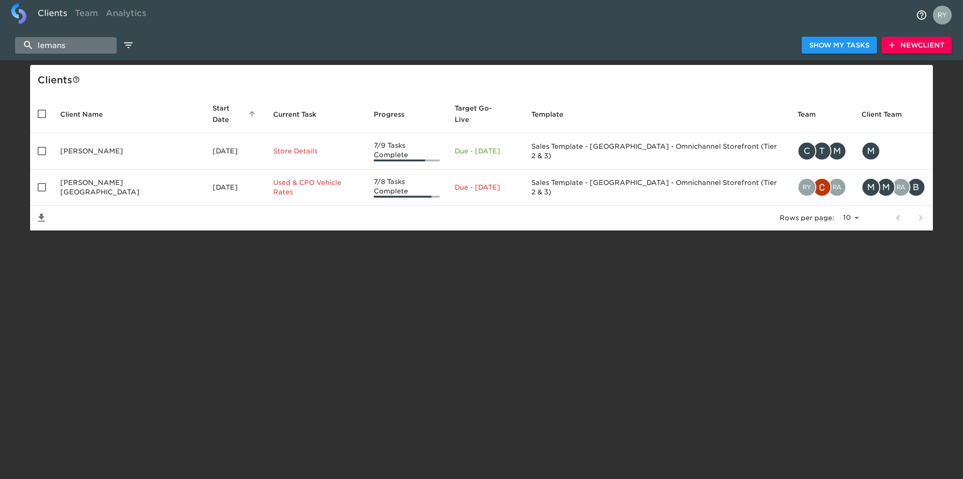 The width and height of the screenshot is (963, 479). What do you see at coordinates (481, 163) in the screenshot?
I see `table: enhanced table` at bounding box center [481, 163].